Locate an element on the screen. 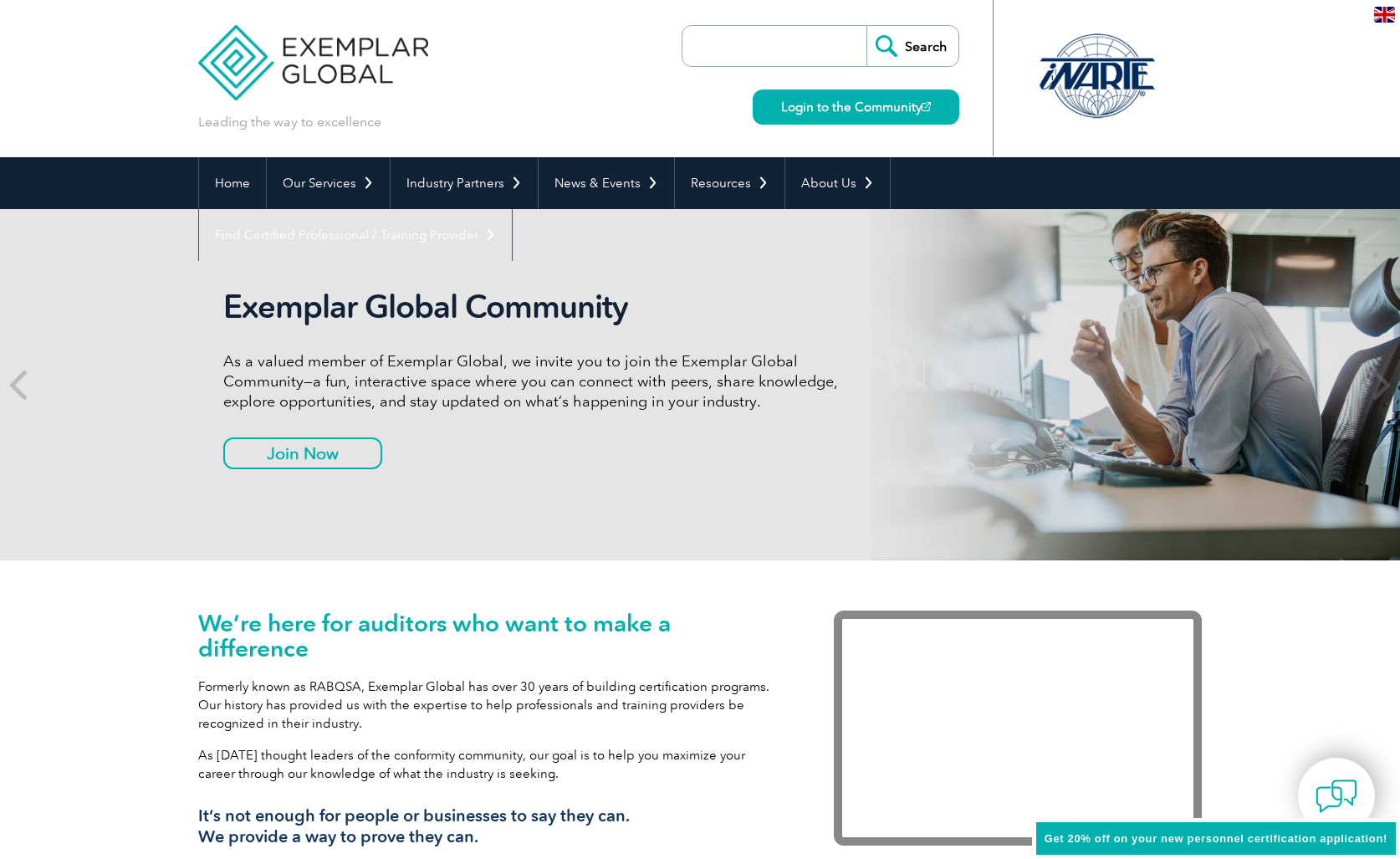 This screenshot has width=1400, height=859. input: Search is located at coordinates (913, 46).